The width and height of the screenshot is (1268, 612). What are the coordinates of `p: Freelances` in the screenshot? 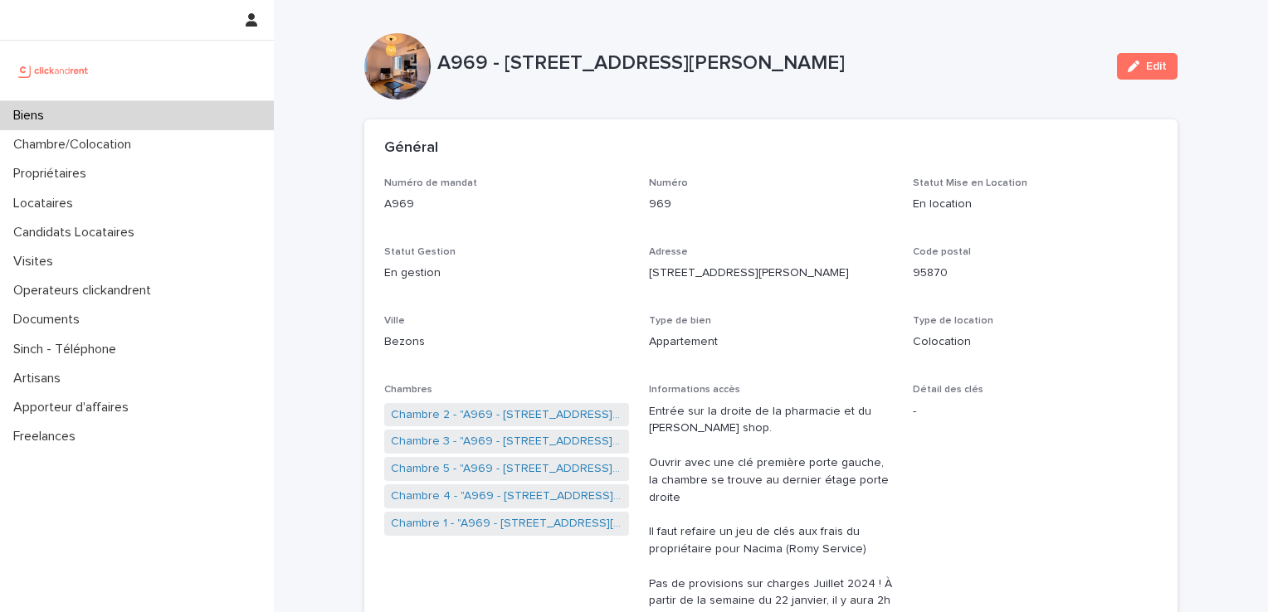 It's located at (47, 436).